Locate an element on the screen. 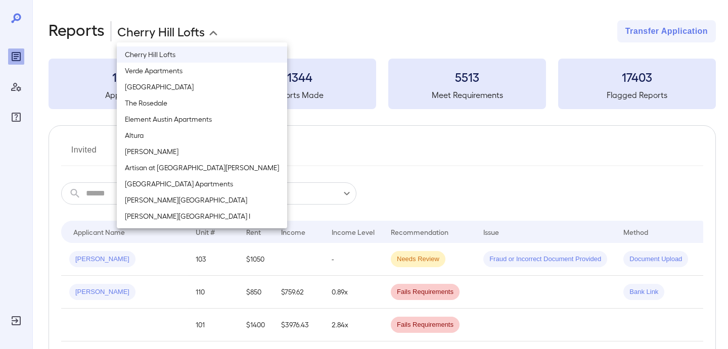 This screenshot has height=349, width=728. li: Verde Apartments is located at coordinates (202, 71).